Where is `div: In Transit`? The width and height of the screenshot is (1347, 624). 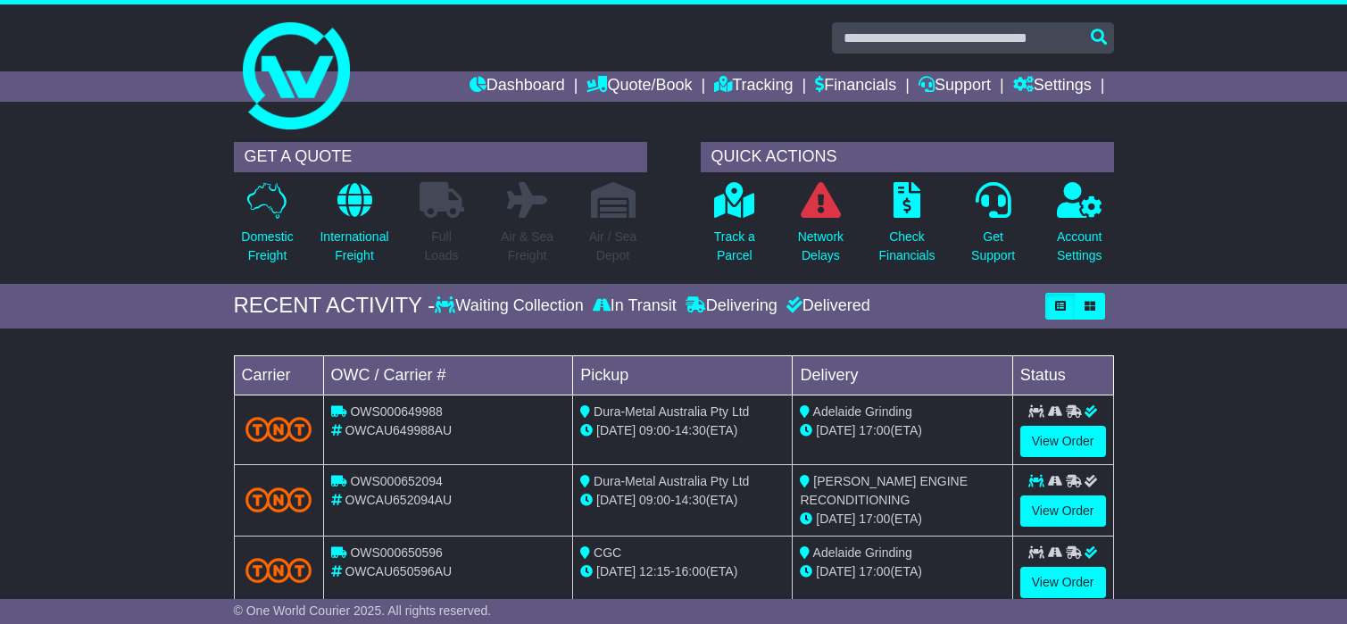 div: In Transit is located at coordinates (635, 306).